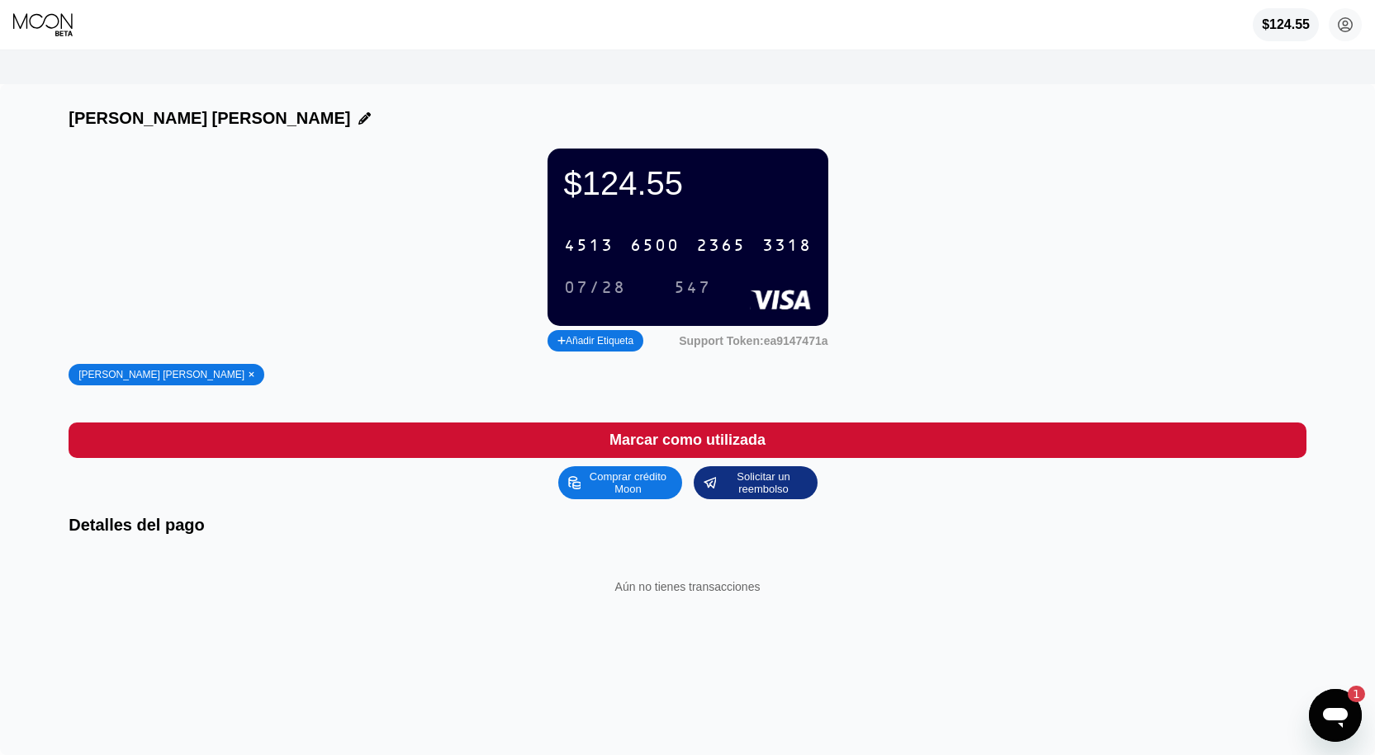 This screenshot has height=755, width=1375. What do you see at coordinates (687, 440) in the screenshot?
I see `div: Marcar como utilizada` at bounding box center [687, 440].